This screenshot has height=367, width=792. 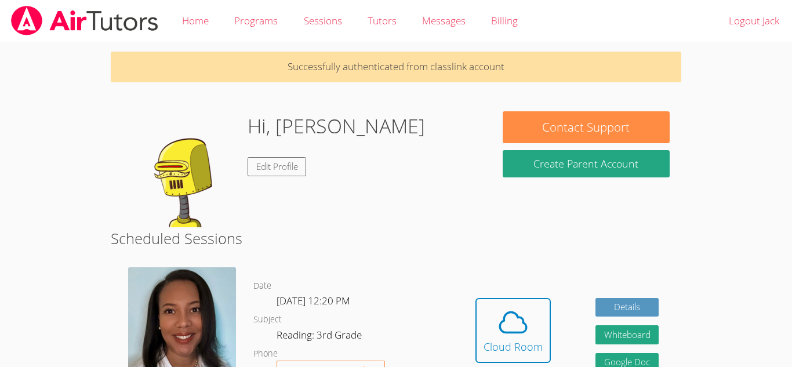 I want to click on dt: Phone, so click(x=265, y=353).